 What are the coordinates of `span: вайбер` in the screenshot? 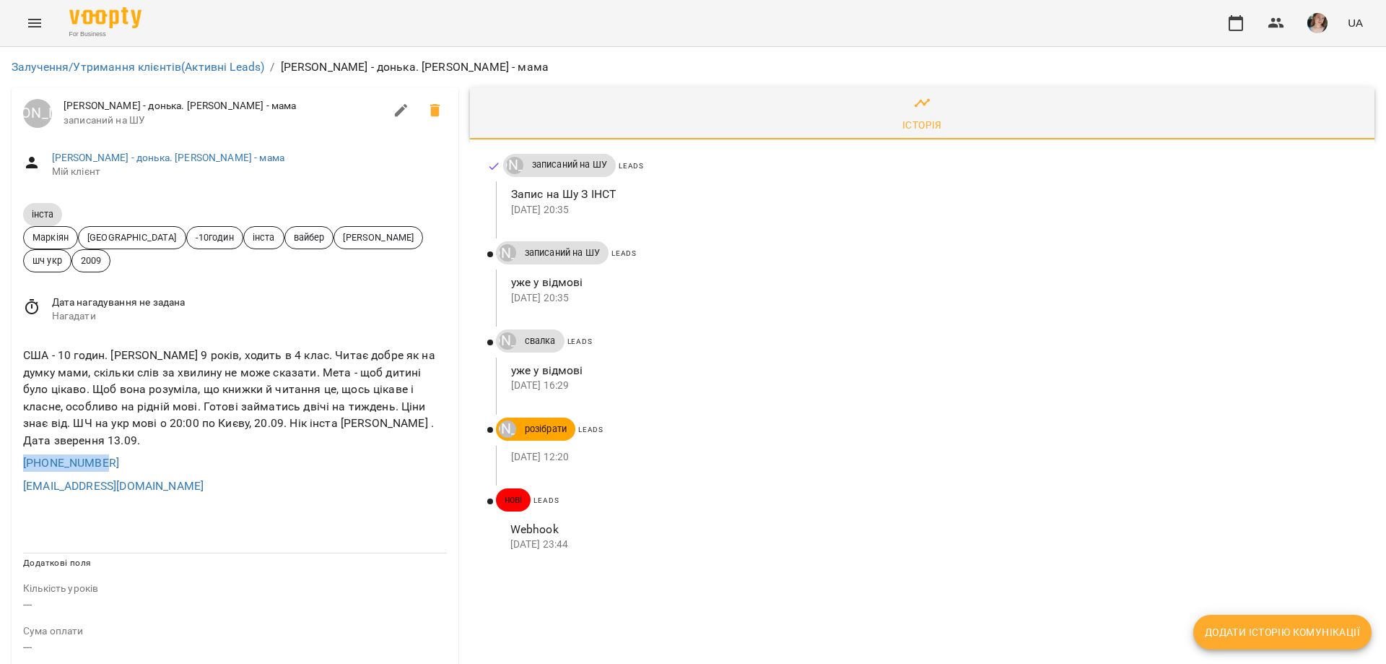 It's located at (309, 237).